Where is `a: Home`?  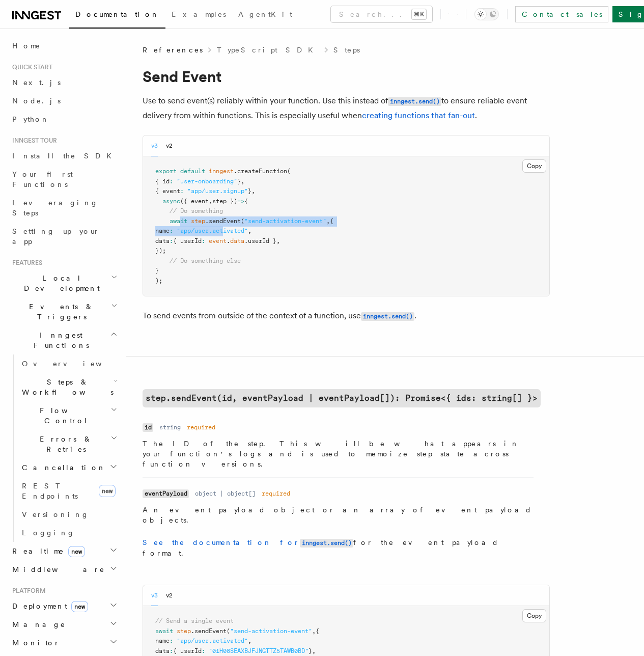
a: Home is located at coordinates (64, 46).